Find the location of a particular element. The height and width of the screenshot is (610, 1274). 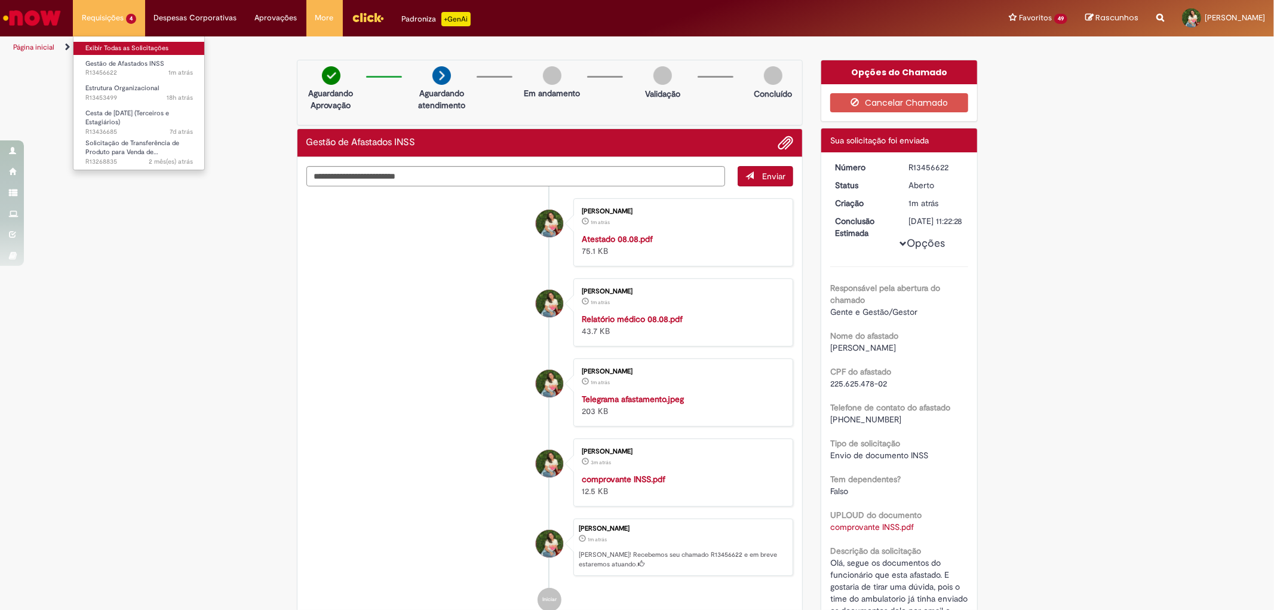

span: Estrutura Organizacional is located at coordinates (122, 88).